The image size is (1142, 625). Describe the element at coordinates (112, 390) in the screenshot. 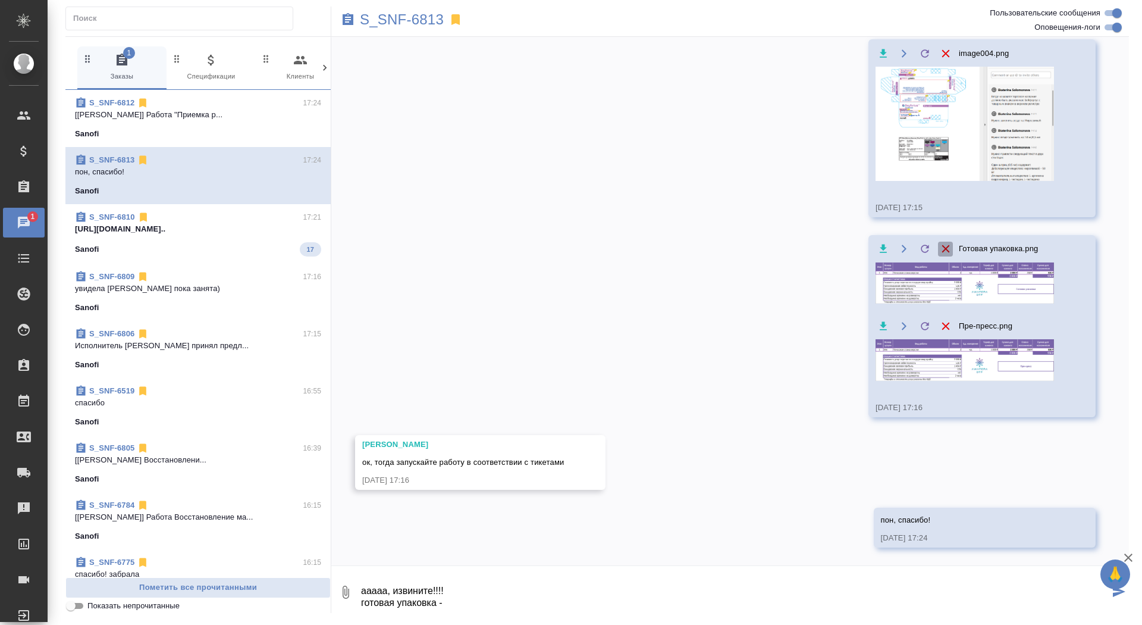

I see `a: S_SNF-6519` at that location.